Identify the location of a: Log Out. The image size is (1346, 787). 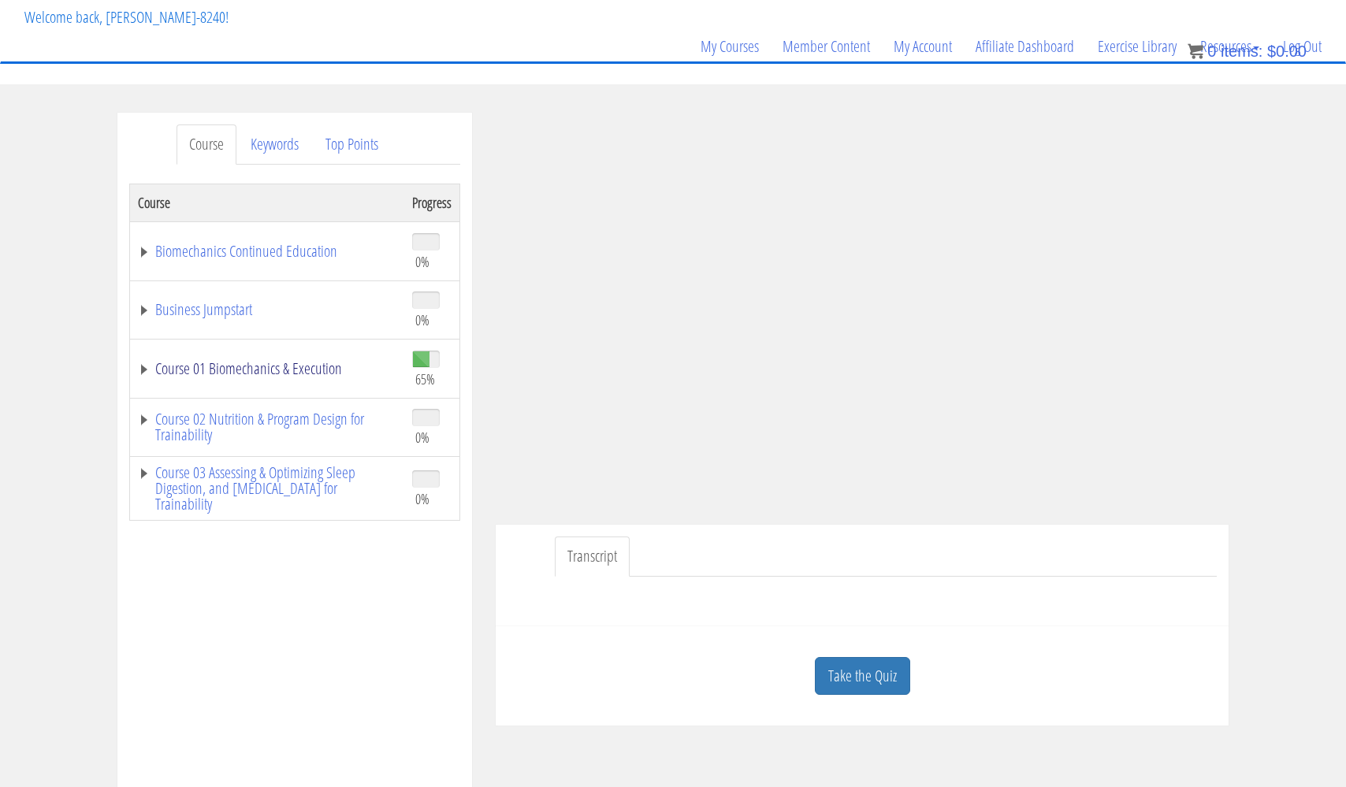
(1302, 46).